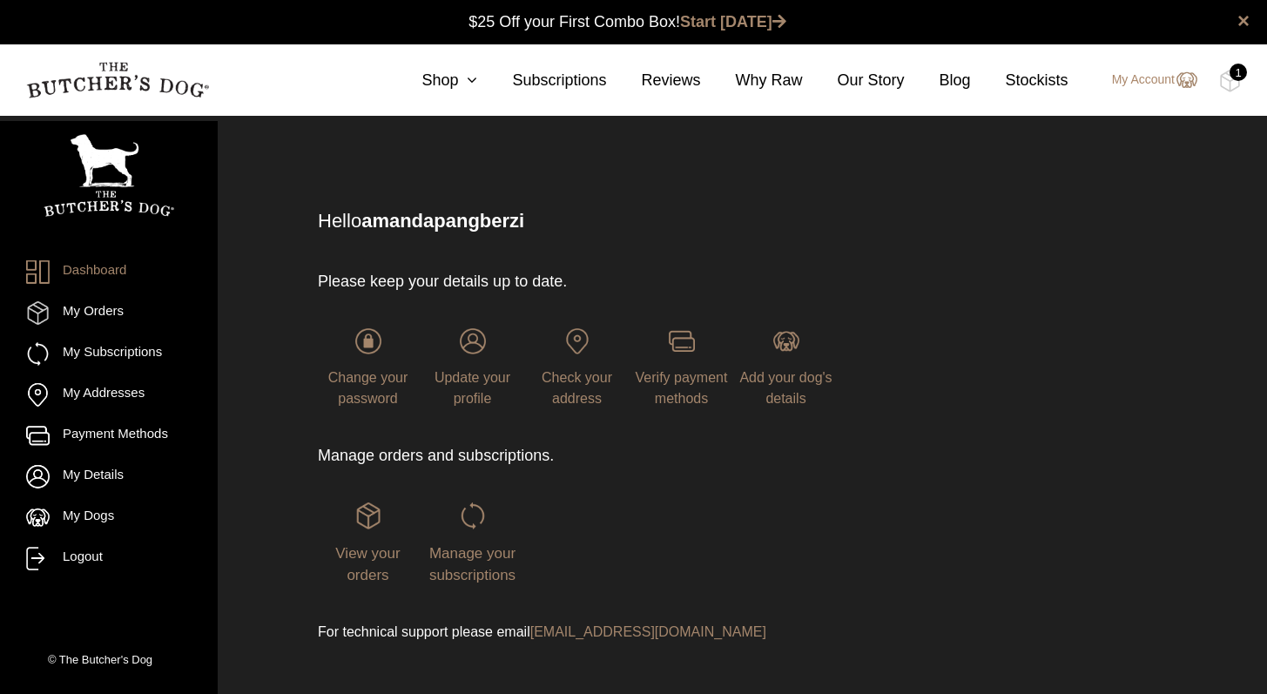 The height and width of the screenshot is (694, 1267). Describe the element at coordinates (681, 367) in the screenshot. I see `a: Verify payment methods` at that location.